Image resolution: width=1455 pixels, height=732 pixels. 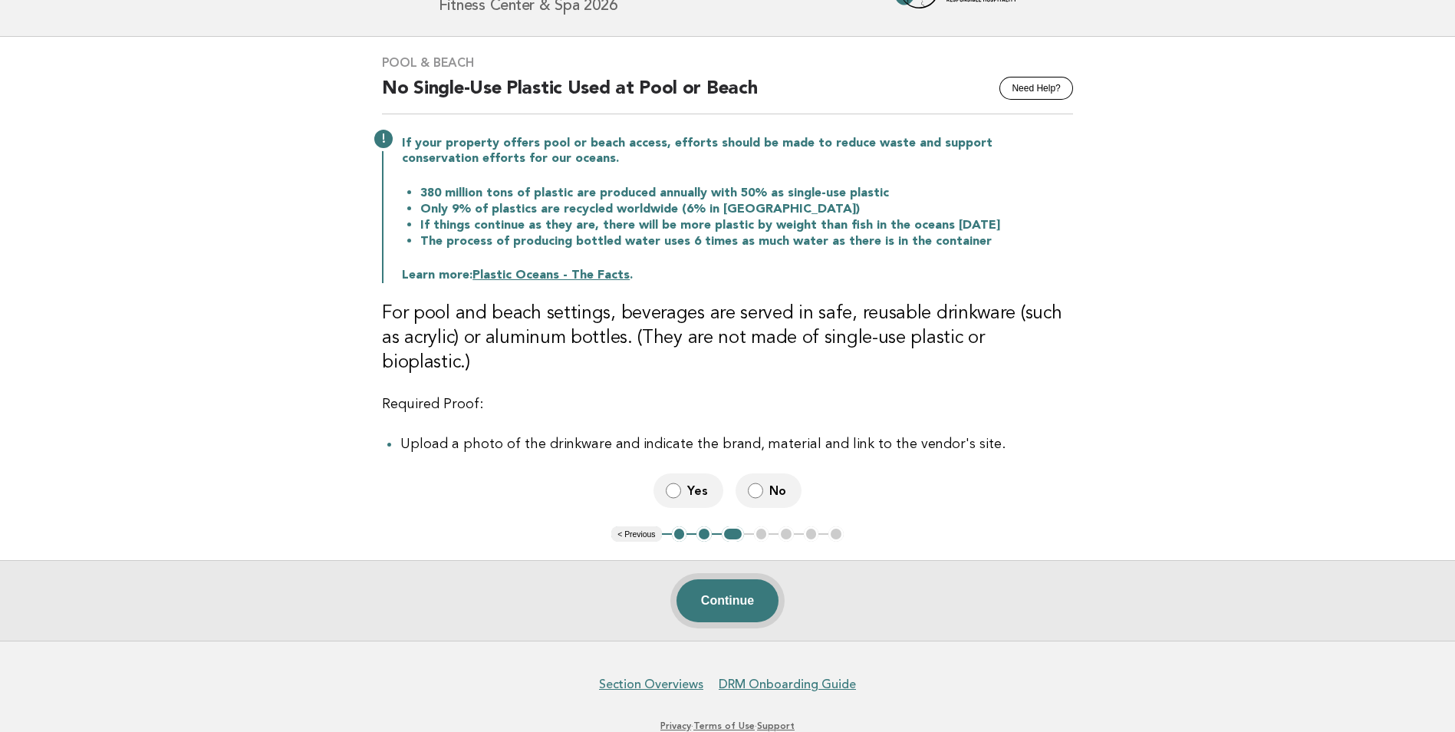 What do you see at coordinates (776, 726) in the screenshot?
I see `a: Support` at bounding box center [776, 726].